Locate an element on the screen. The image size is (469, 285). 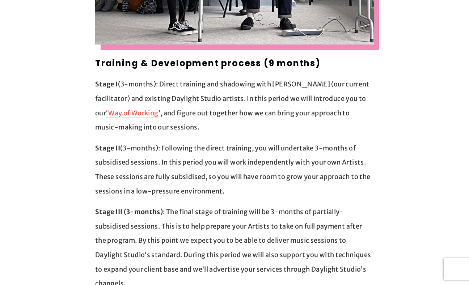
a: ‘Way of Working is located at coordinates (132, 113).